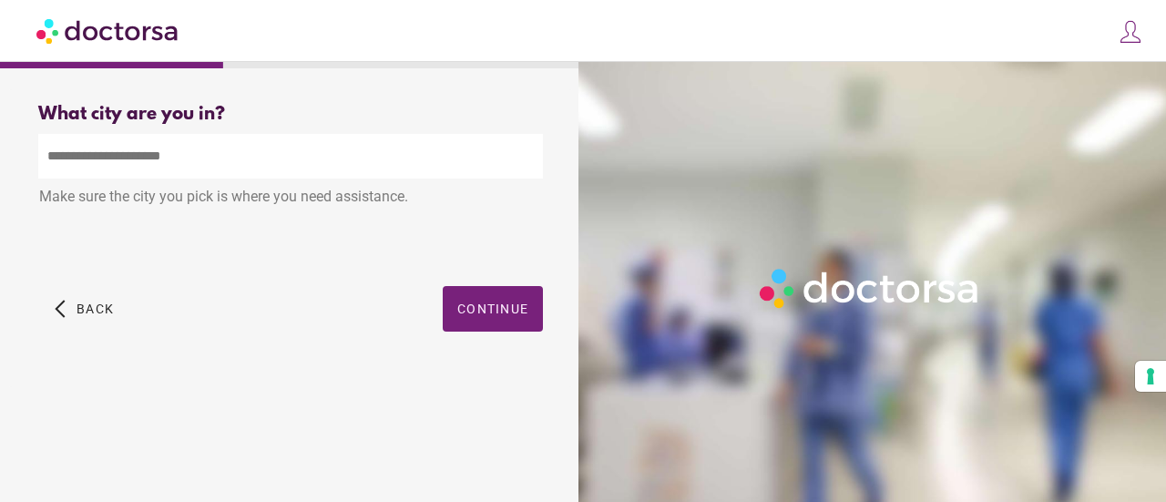 This screenshot has height=502, width=1166. Describe the element at coordinates (493, 309) in the screenshot. I see `button: Continue` at that location.